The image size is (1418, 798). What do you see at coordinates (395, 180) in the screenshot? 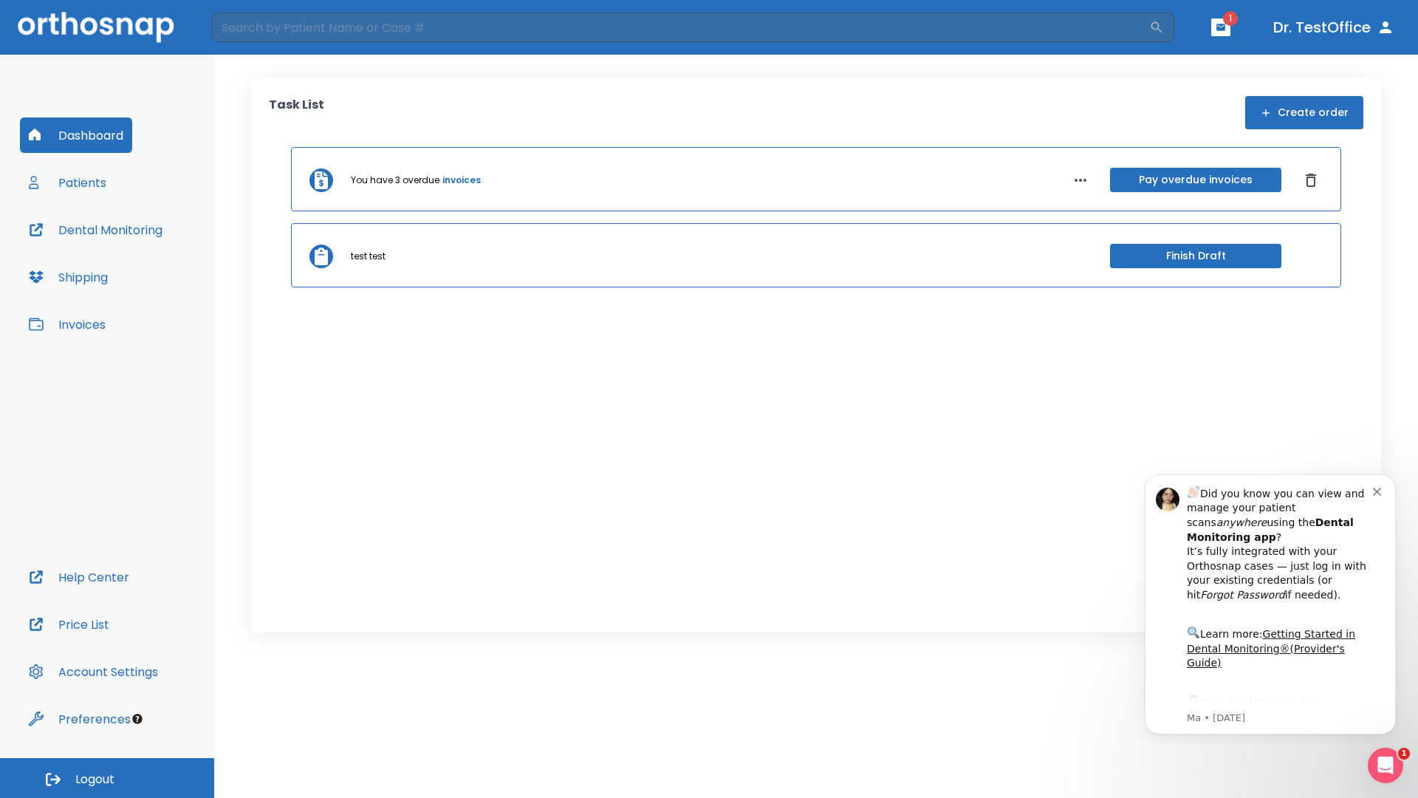
I see `p: You have 3 overdue` at bounding box center [395, 180].